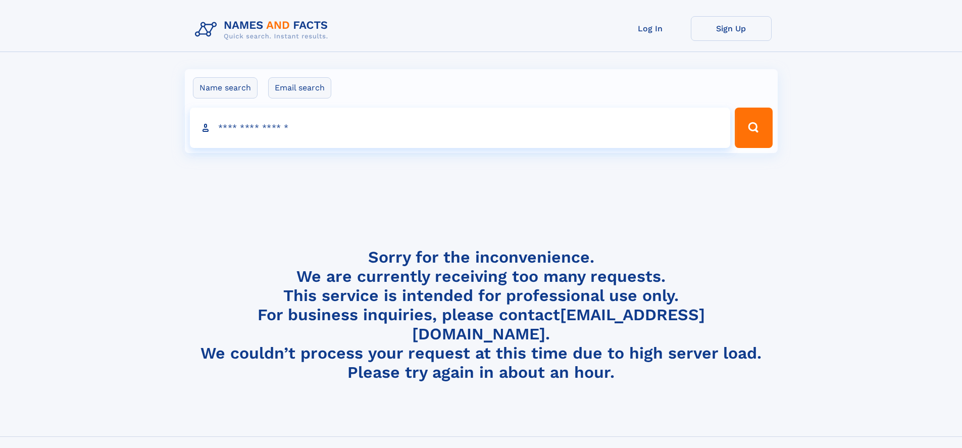  I want to click on img: Logo Names and Facts, so click(264, 30).